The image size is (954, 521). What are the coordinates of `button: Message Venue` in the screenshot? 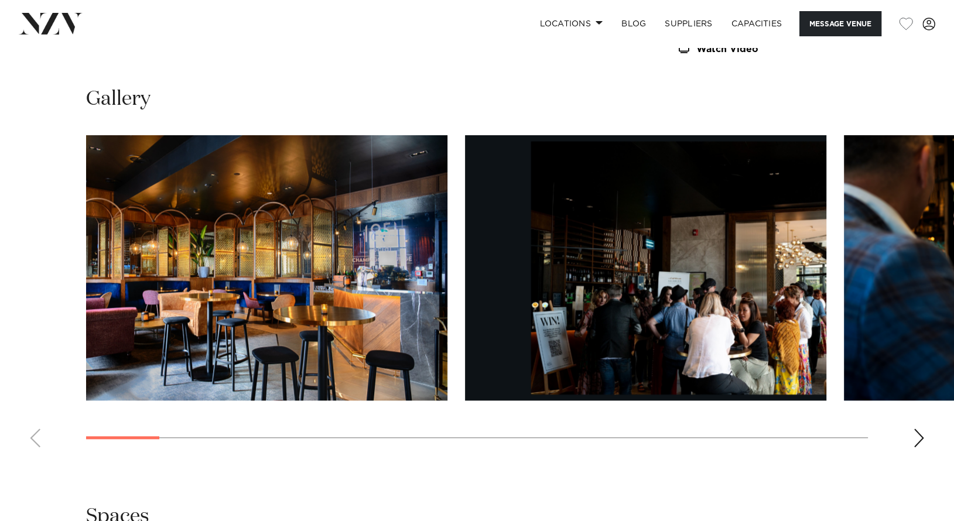 It's located at (840, 23).